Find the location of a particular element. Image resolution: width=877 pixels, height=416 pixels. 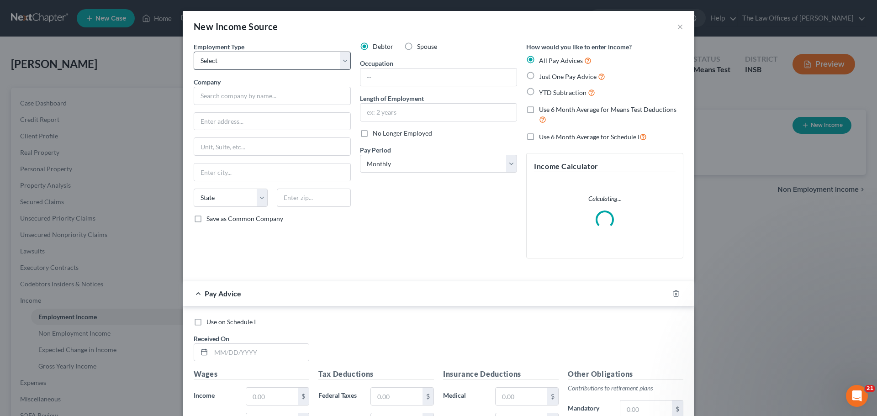

div: Send us a message is located at coordinates (85, 120).